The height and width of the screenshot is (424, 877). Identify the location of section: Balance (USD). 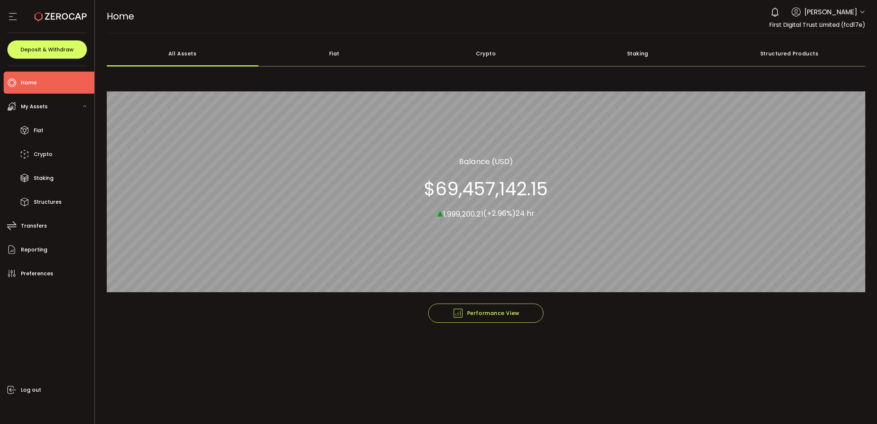
(486, 161).